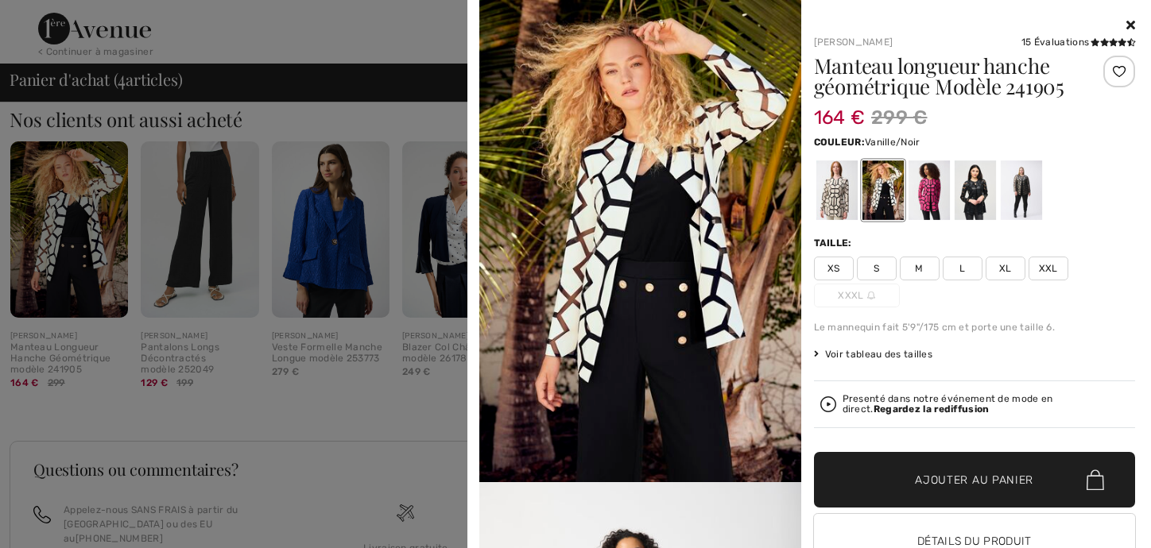  What do you see at coordinates (56, 249) in the screenshot?
I see `strong: Message` at bounding box center [56, 249].